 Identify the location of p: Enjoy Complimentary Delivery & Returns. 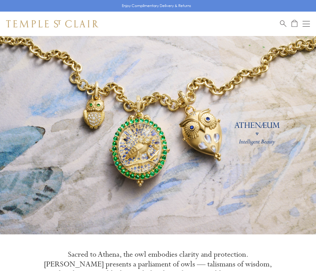
(156, 6).